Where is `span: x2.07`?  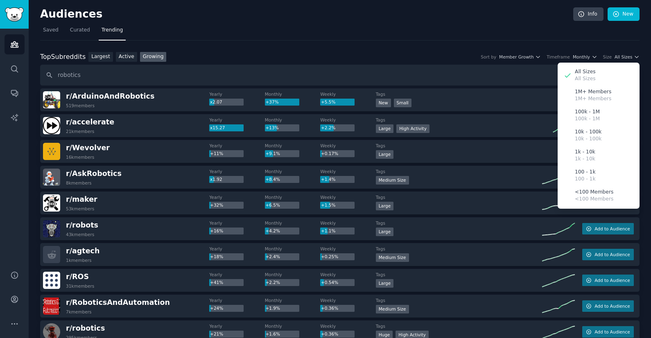 span: x2.07 is located at coordinates (216, 102).